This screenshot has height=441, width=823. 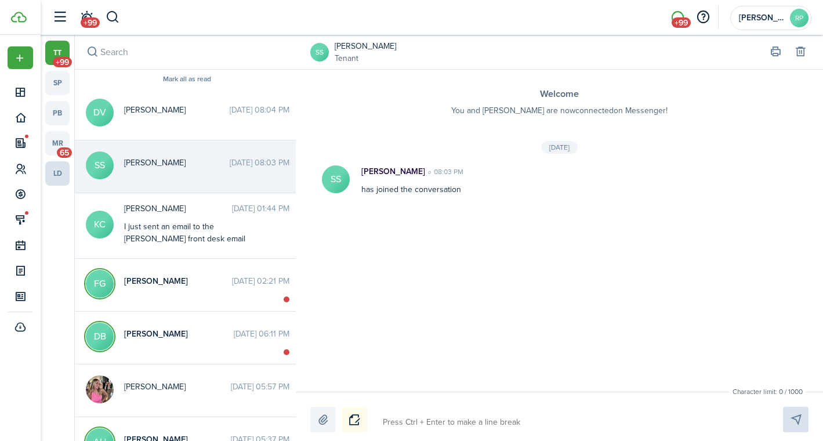 I want to click on button: Mark all as read, so click(x=187, y=80).